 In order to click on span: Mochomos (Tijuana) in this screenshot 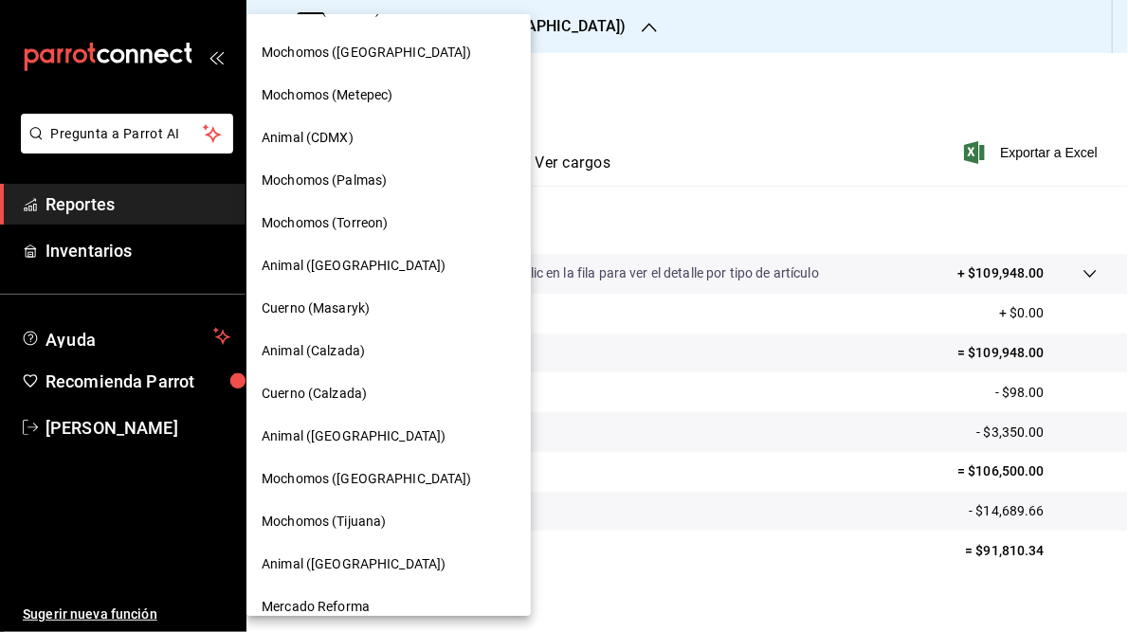, I will do `click(323, 521)`.